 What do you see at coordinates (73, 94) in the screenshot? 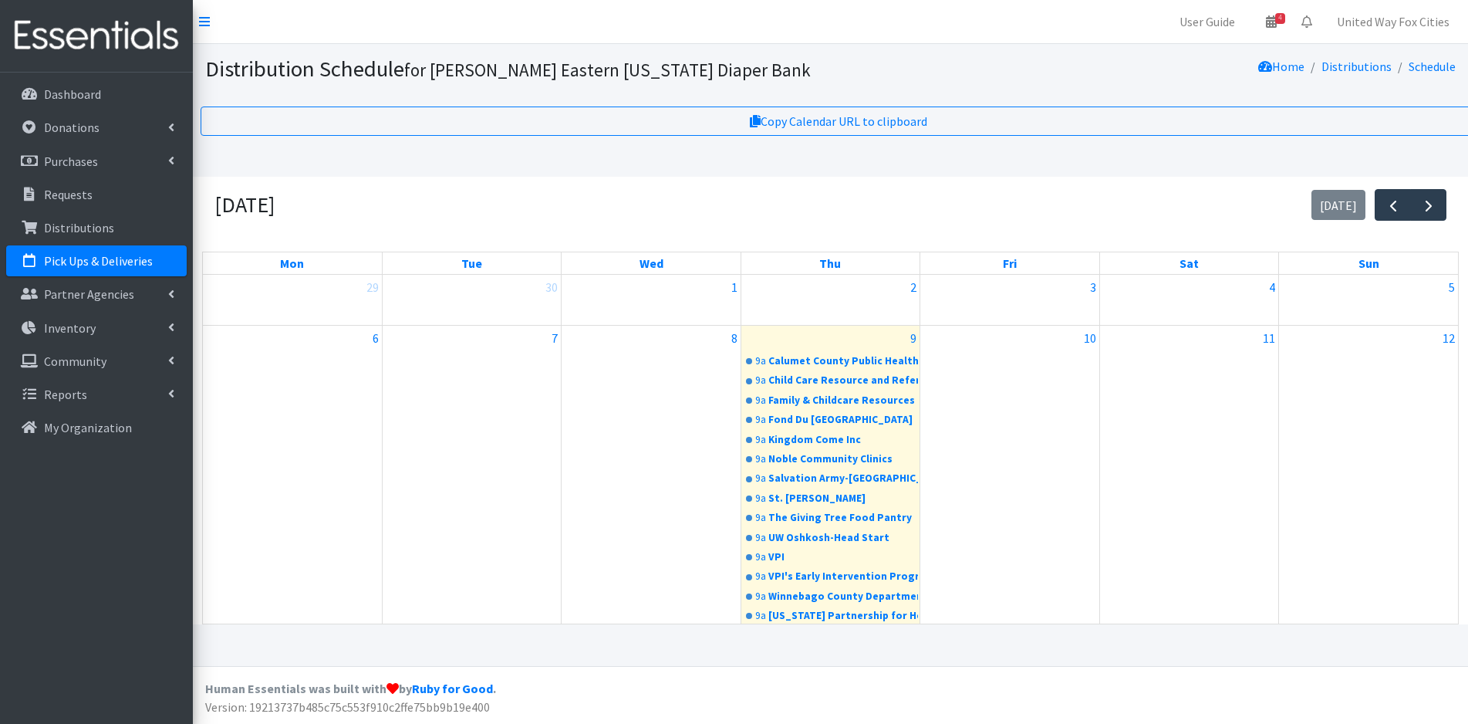
I see `p: Dashboard` at bounding box center [73, 94].